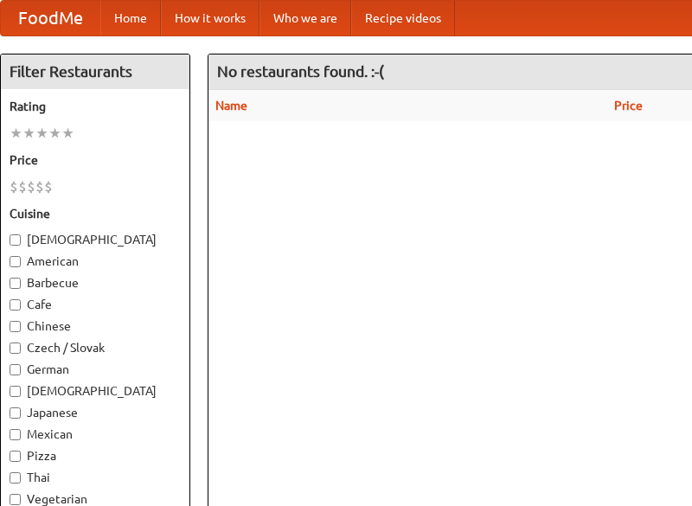  What do you see at coordinates (15, 456) in the screenshot?
I see `input: Pizza` at bounding box center [15, 456].